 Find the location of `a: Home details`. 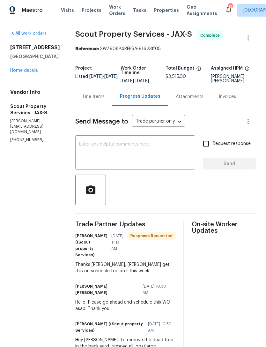

a: Home details is located at coordinates (24, 71).